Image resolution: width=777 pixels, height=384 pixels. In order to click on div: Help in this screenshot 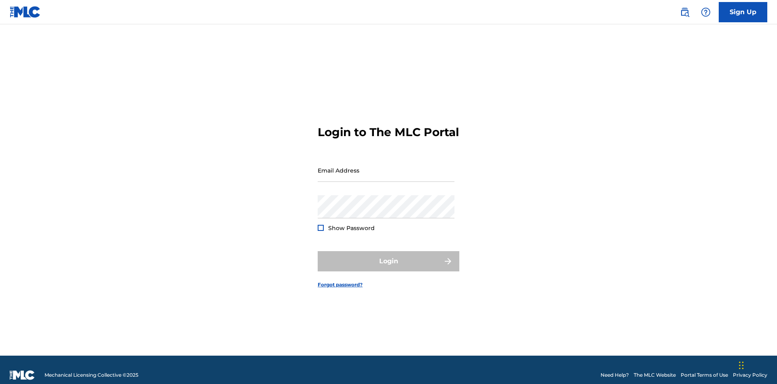, I will do `click(706, 12)`.